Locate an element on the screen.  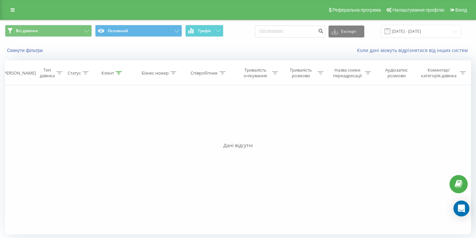
div: Тривалість розмови is located at coordinates (301, 73).